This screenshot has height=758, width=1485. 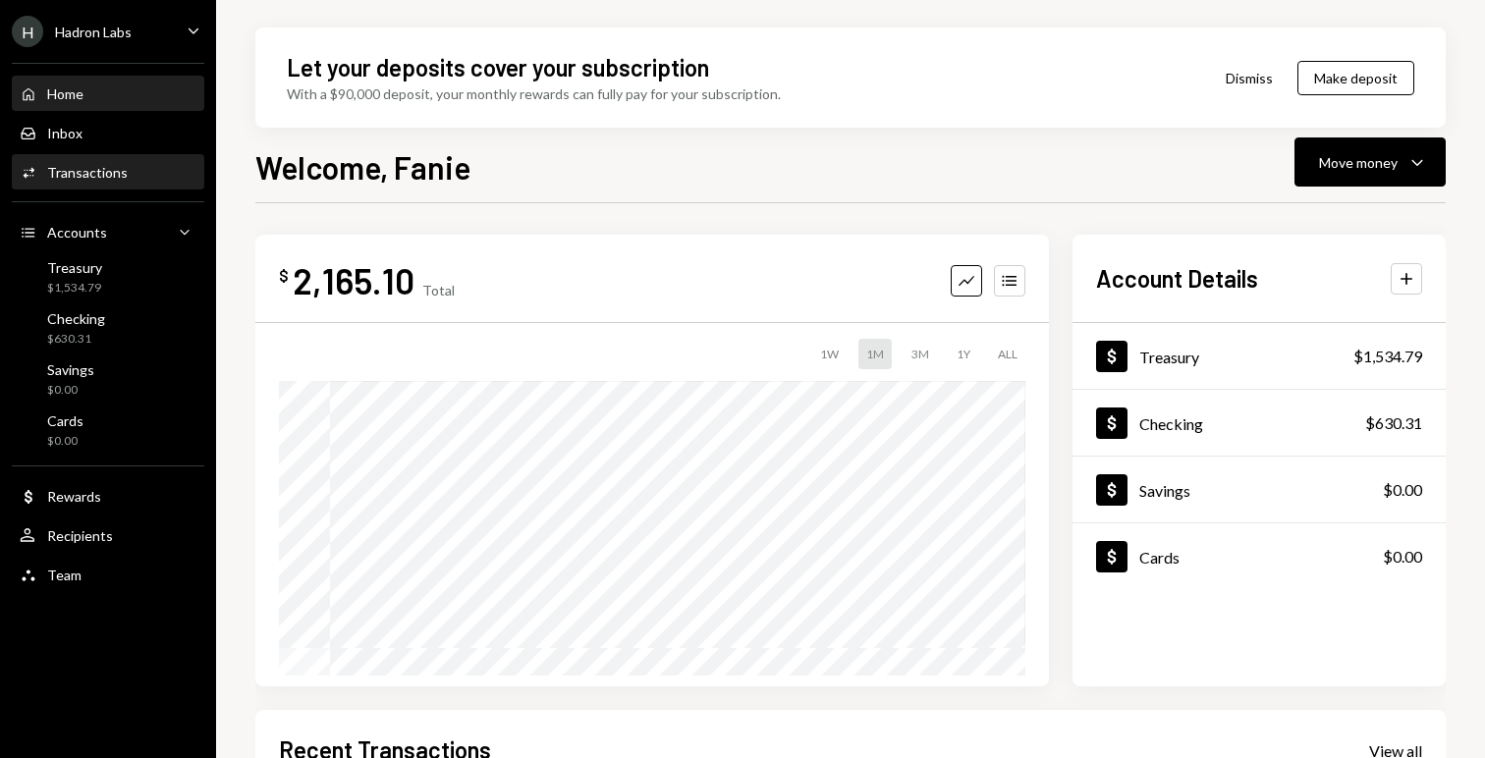 I want to click on div: Accounts, so click(x=77, y=232).